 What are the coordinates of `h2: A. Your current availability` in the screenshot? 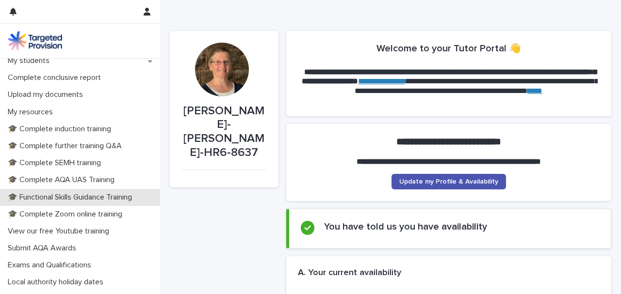 It's located at (349, 274).